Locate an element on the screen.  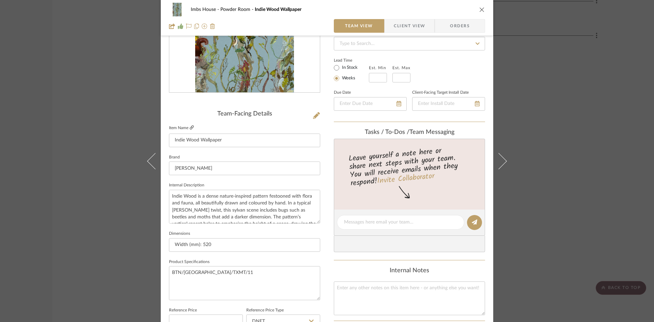
span: Tasks / To-Dos / is located at coordinates (387, 132).